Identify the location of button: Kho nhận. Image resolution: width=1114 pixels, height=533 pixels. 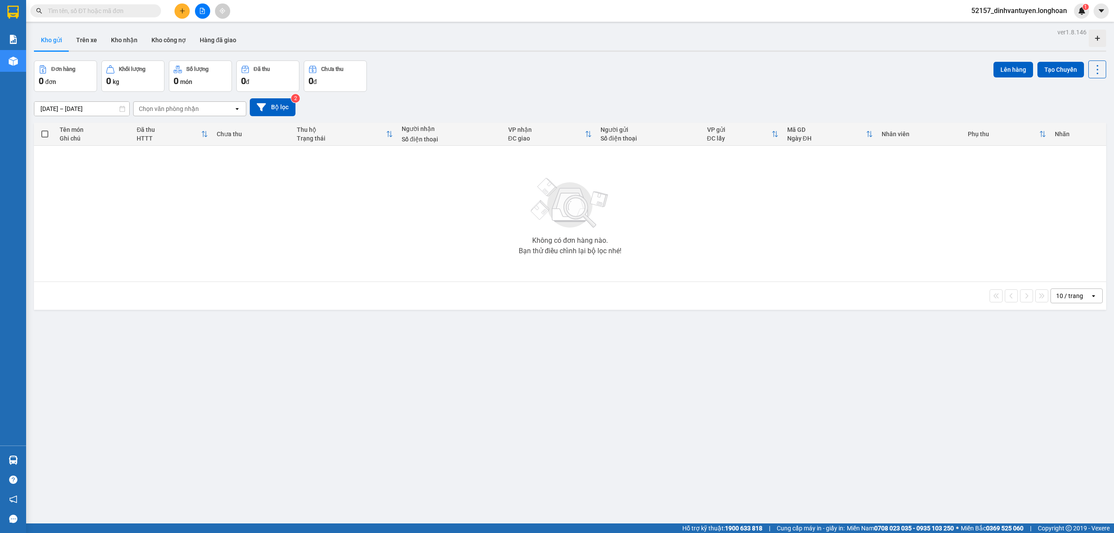
(124, 40).